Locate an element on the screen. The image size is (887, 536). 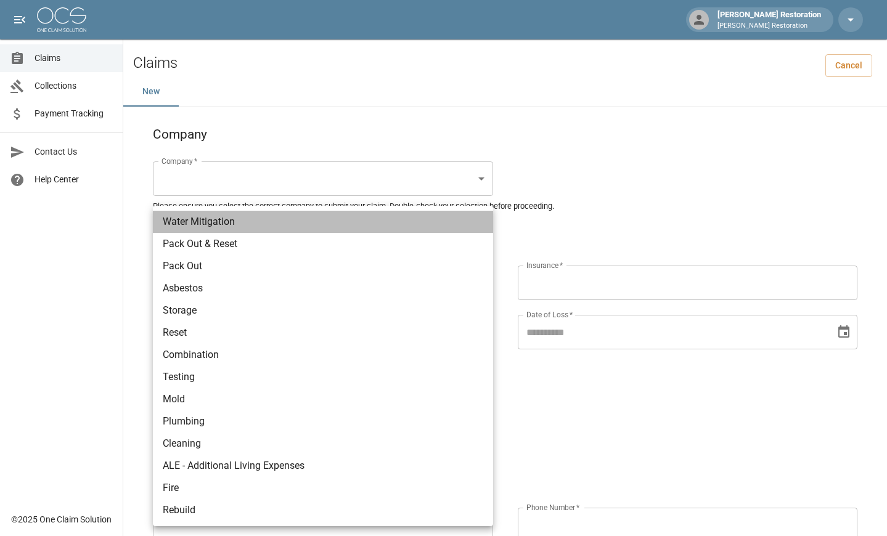
li: Cleaning is located at coordinates (323, 444).